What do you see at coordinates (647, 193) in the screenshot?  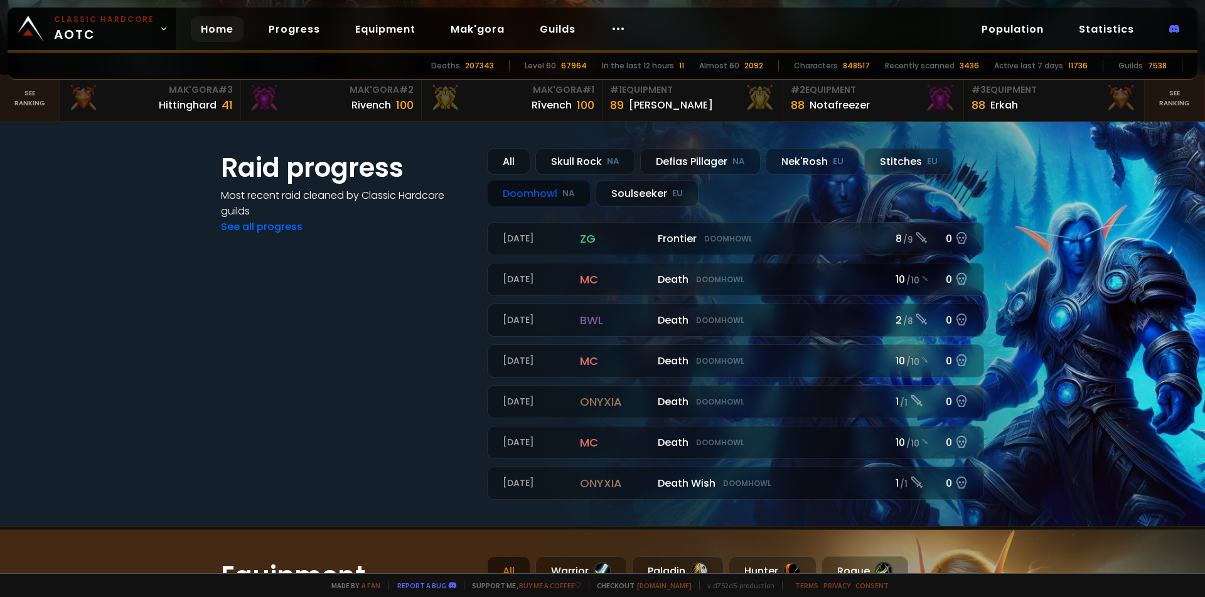 I see `div: Soulseeker` at bounding box center [647, 193].